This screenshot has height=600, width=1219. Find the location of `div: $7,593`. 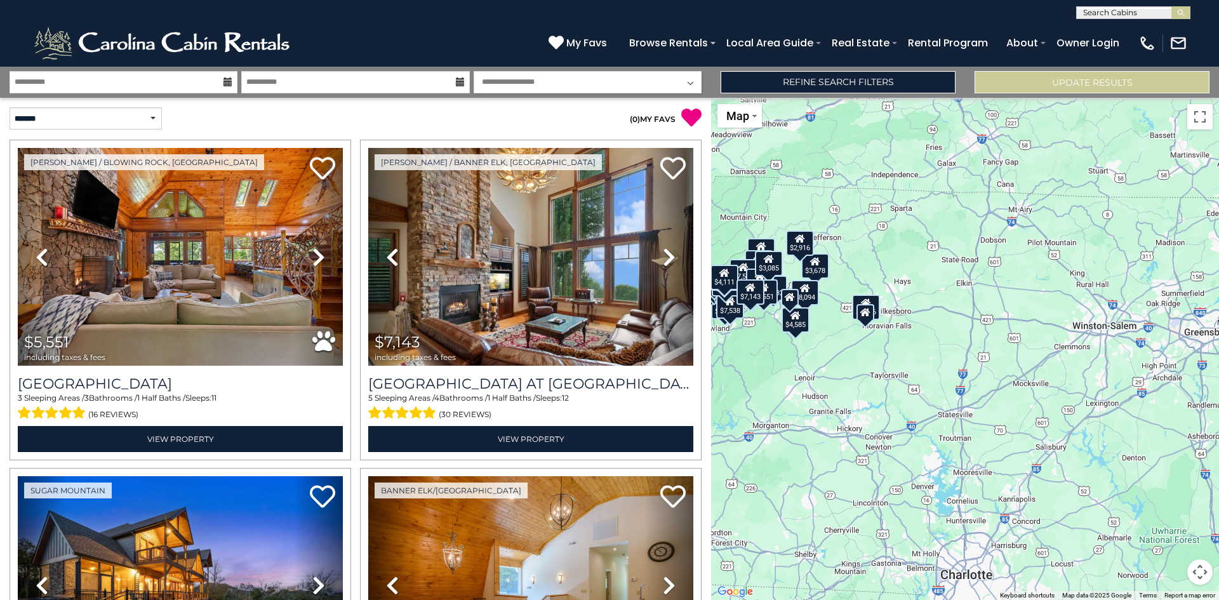

div: $7,593 is located at coordinates (744, 271).